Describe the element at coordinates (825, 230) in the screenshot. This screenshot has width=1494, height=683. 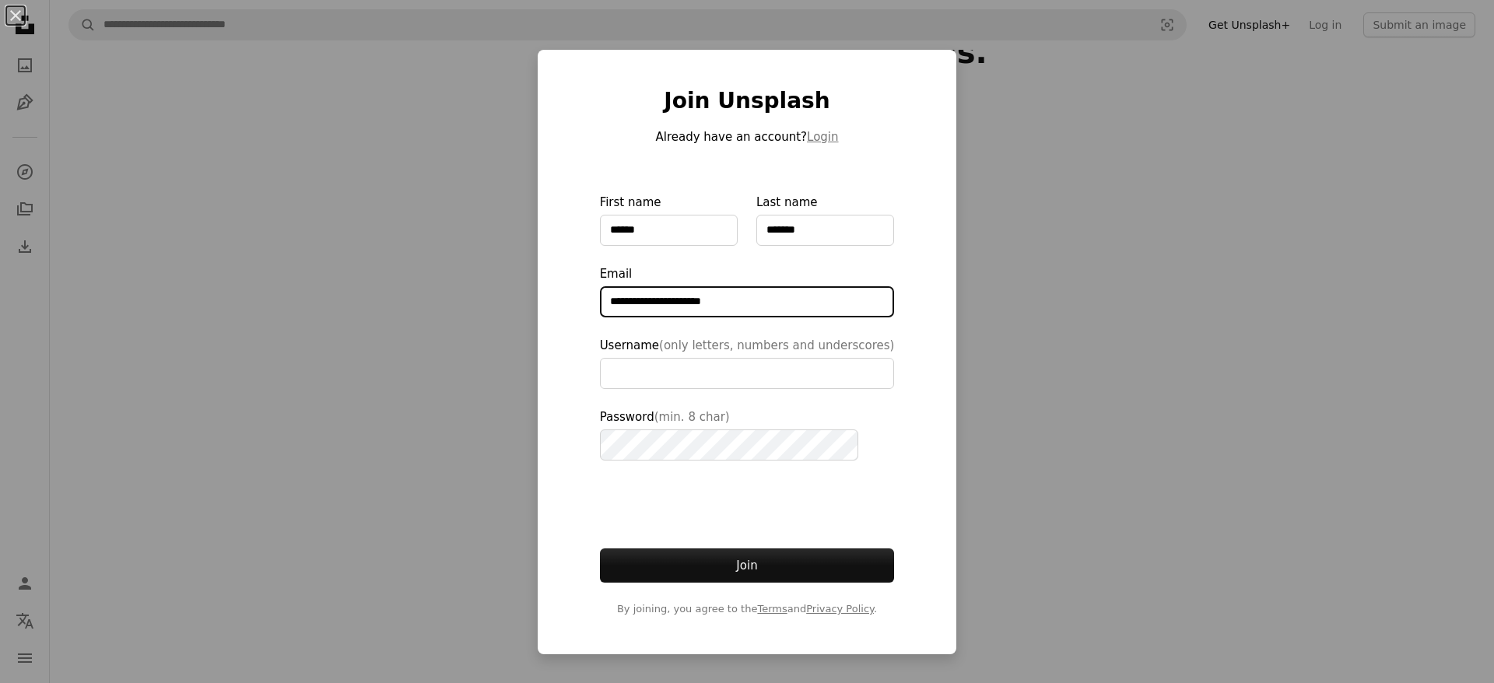
I see `input: Last name` at that location.